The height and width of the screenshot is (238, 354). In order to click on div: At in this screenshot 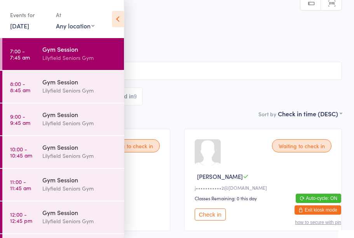, I will do `click(75, 15)`.